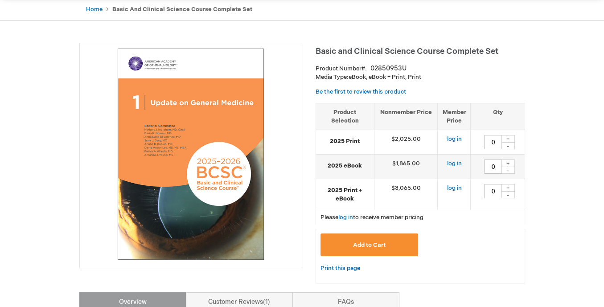 The width and height of the screenshot is (604, 307). Describe the element at coordinates (454, 116) in the screenshot. I see `th: Member Price` at that location.